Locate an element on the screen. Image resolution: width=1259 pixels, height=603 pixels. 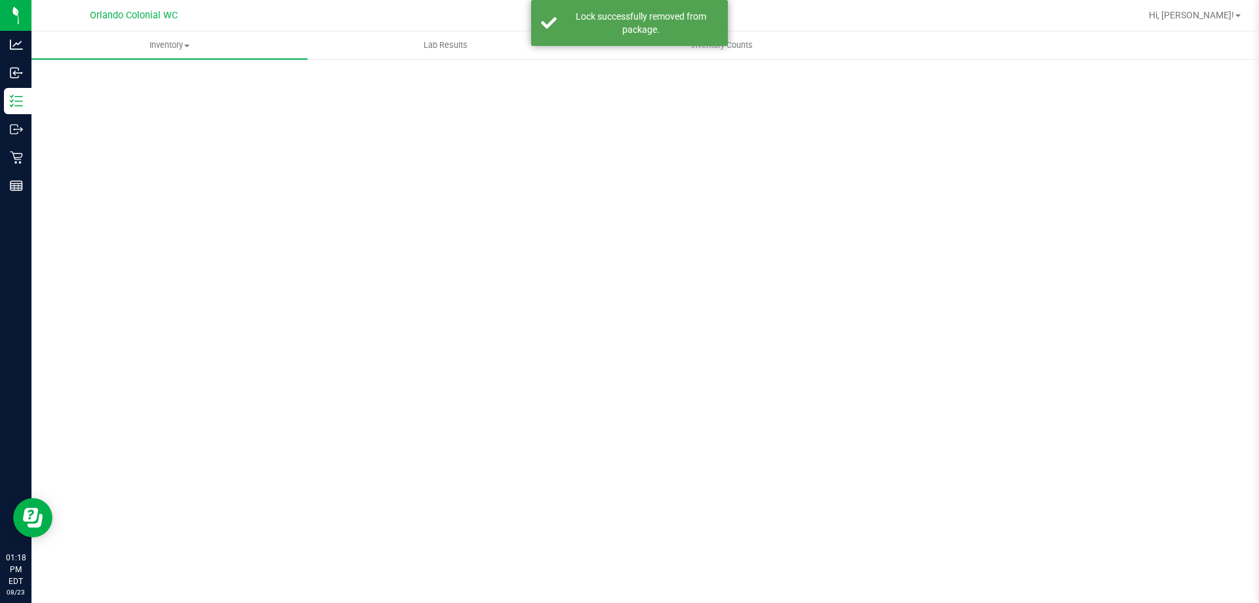
inline-svg: Outbound is located at coordinates (16, 129).